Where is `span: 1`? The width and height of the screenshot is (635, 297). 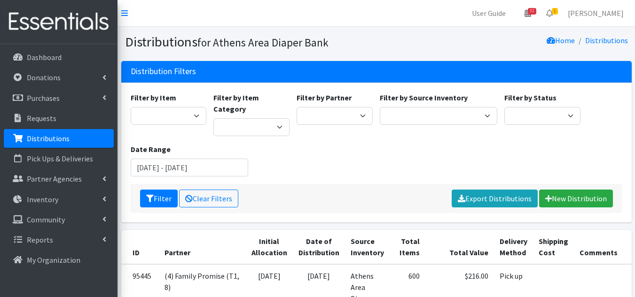 span: 1 is located at coordinates (554, 11).